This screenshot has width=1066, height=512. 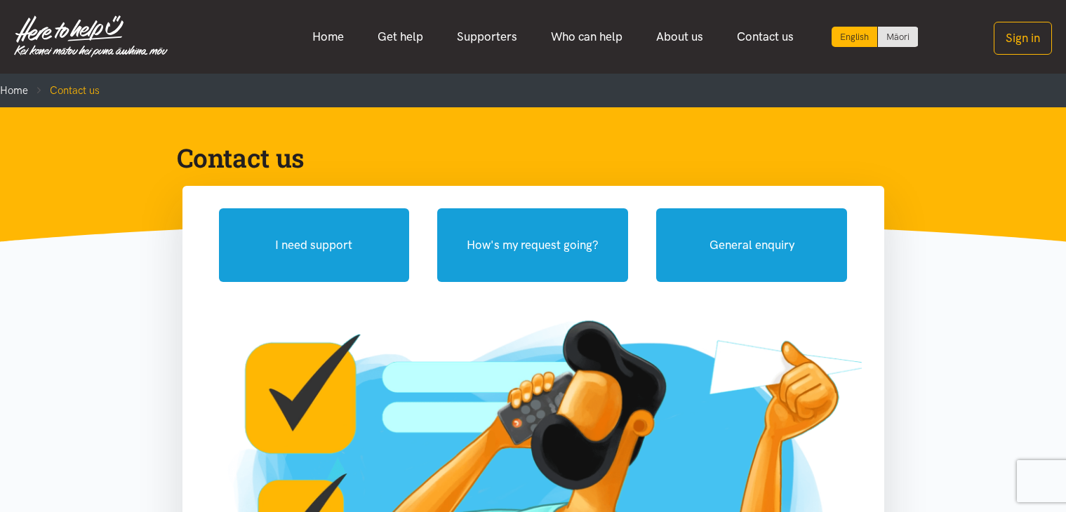 I want to click on button: Sign in, so click(x=1023, y=38).